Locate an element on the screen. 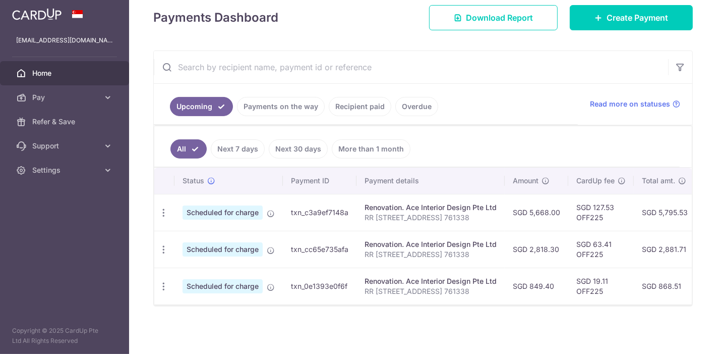  img: CardUp is located at coordinates (37, 14).